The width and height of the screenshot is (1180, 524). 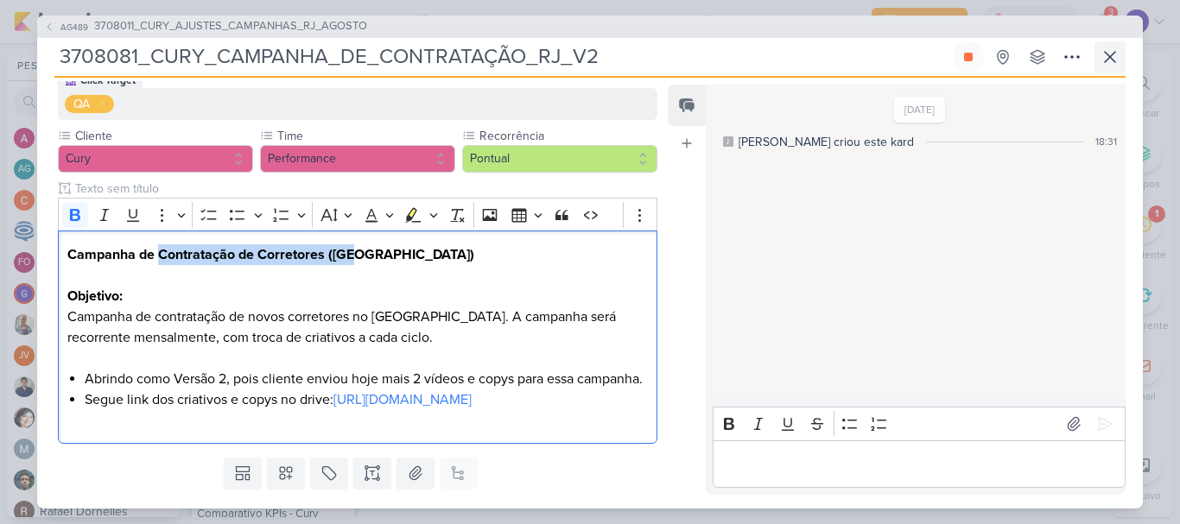 What do you see at coordinates (95, 296) in the screenshot?
I see `strong: Objetivo:` at bounding box center [95, 296].